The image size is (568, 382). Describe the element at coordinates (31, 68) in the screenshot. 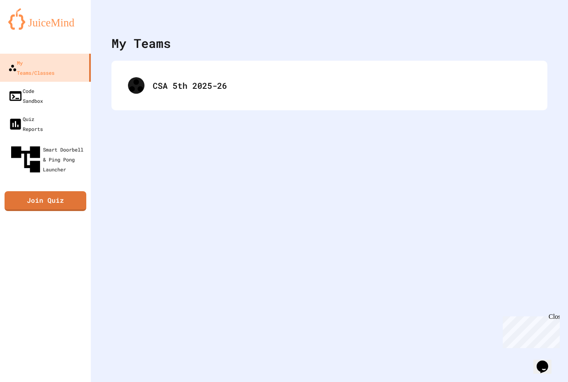

I see `div: My Teams/Classes` at that location.